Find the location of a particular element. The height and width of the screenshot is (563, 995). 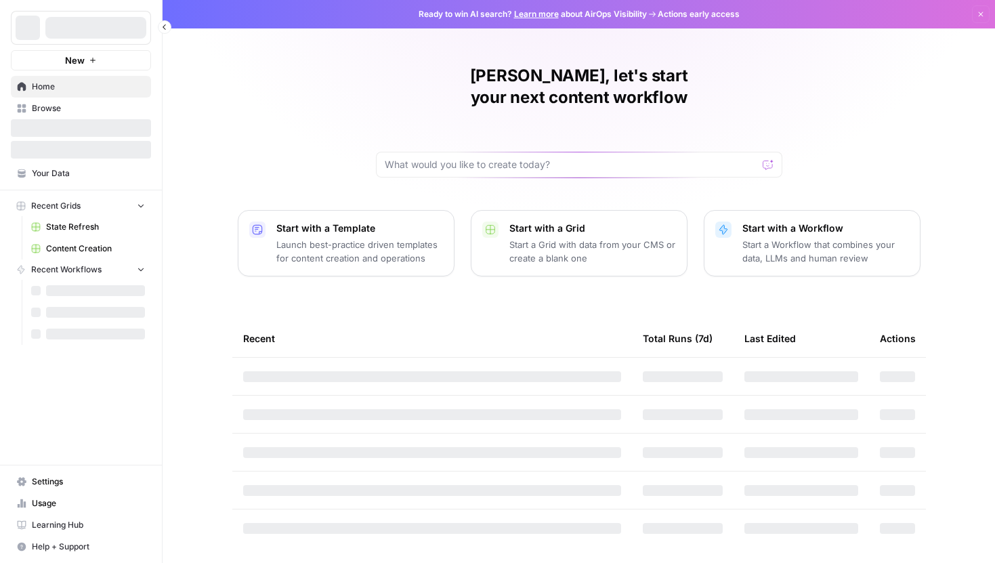

span: Your Data is located at coordinates (88, 173).